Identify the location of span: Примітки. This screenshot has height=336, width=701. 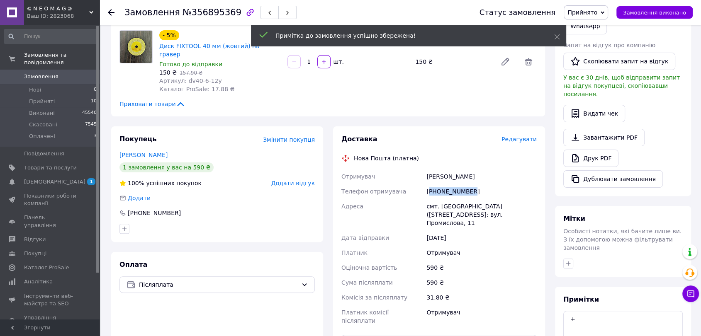
(581, 299).